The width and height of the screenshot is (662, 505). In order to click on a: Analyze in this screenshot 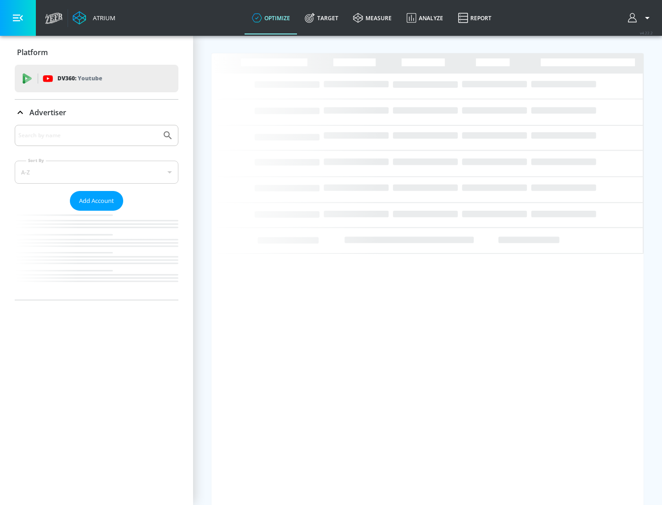, I will do `click(424, 18)`.